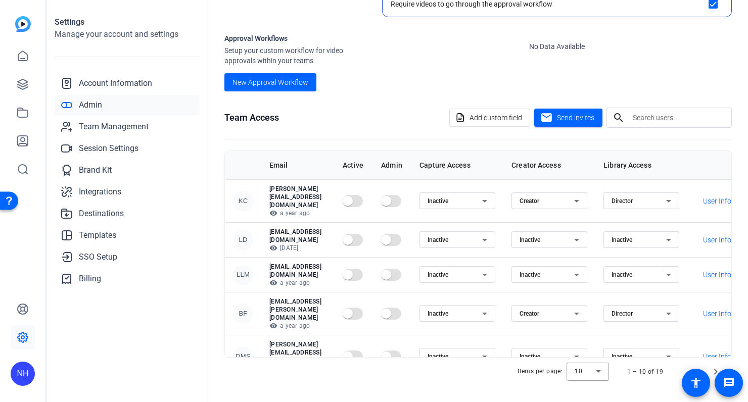  What do you see at coordinates (252, 118) in the screenshot?
I see `h1: Team Access` at bounding box center [252, 118].